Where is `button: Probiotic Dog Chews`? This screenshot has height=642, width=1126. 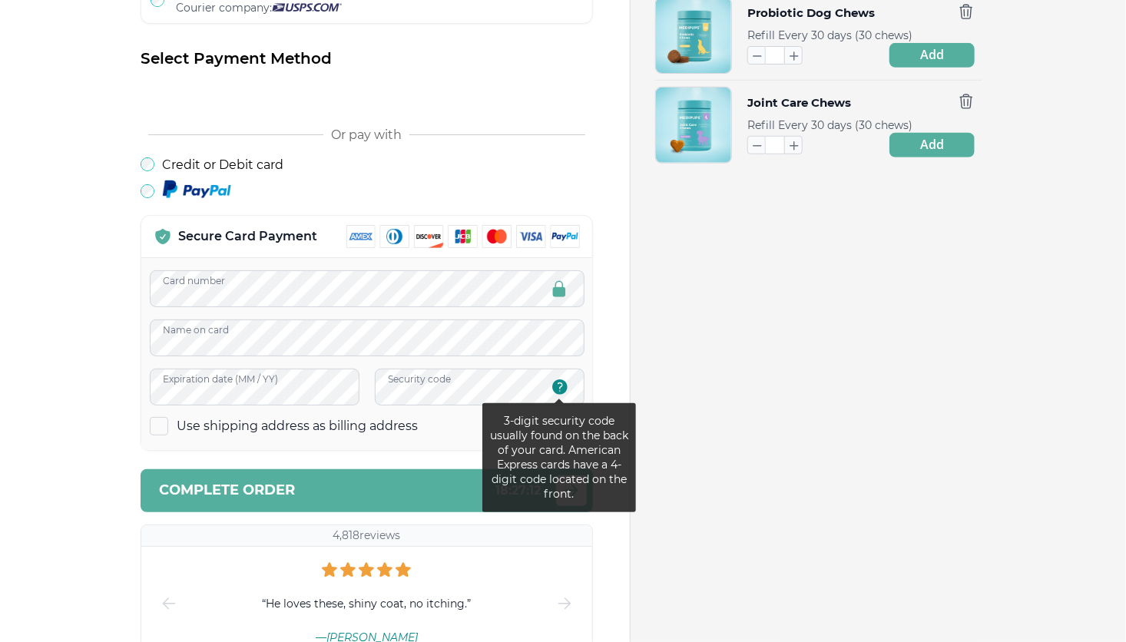 button: Probiotic Dog Chews is located at coordinates (811, 13).